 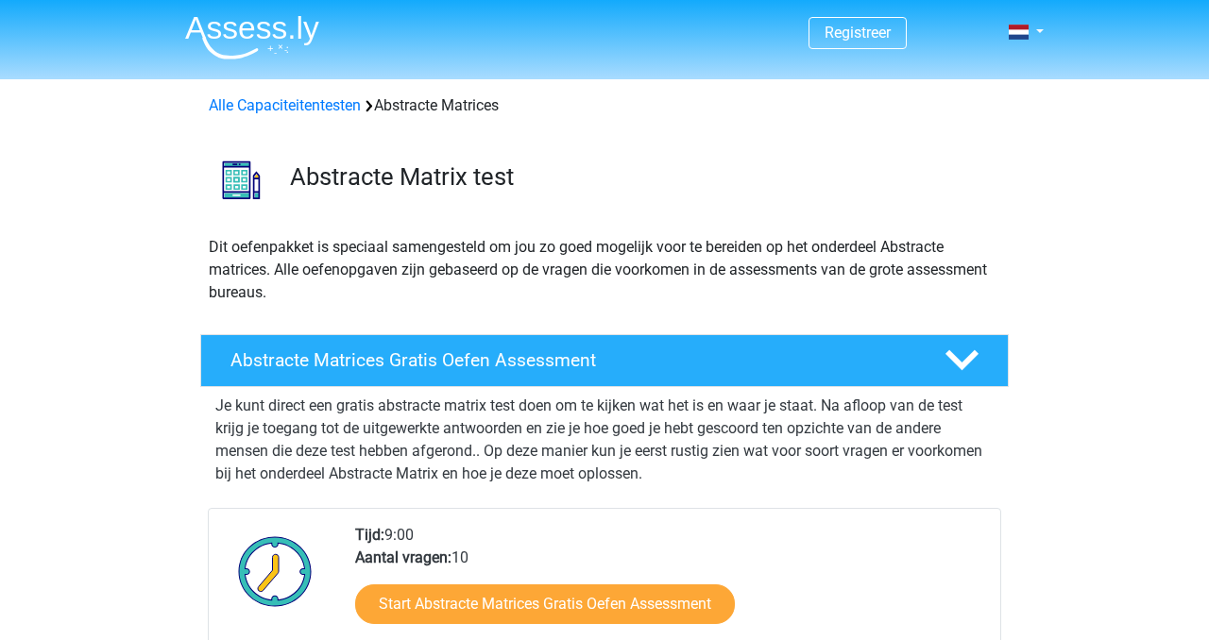 What do you see at coordinates (275, 572) in the screenshot?
I see `img: Klok` at bounding box center [275, 572].